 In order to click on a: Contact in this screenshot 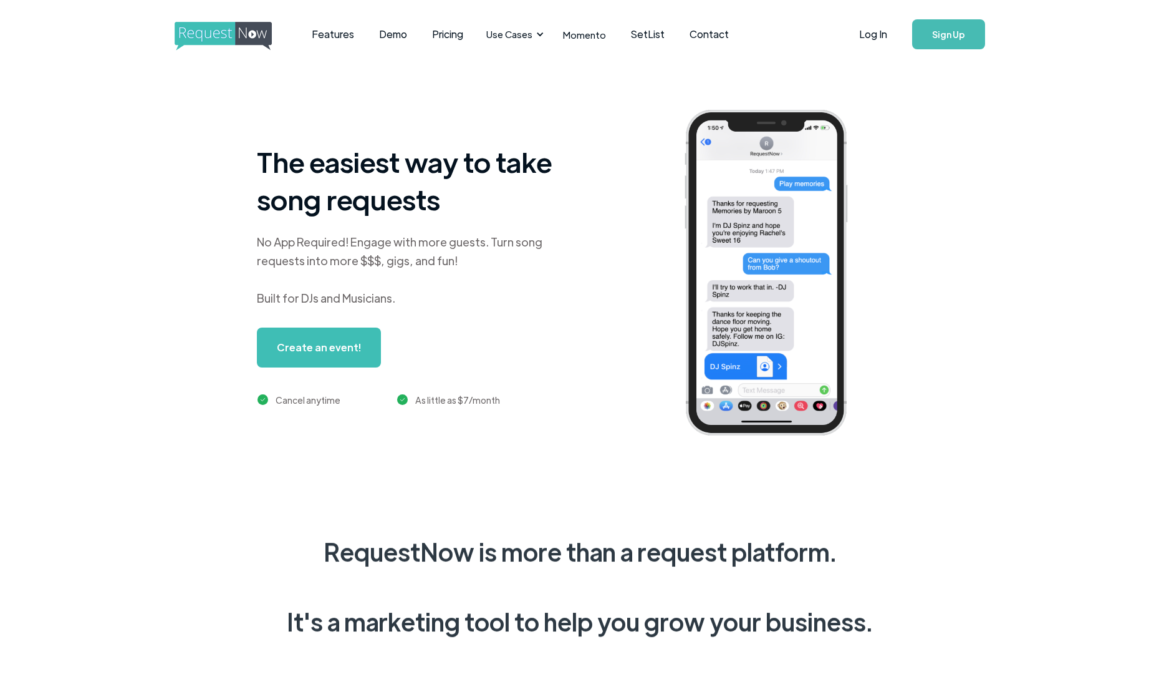, I will do `click(709, 34)`.